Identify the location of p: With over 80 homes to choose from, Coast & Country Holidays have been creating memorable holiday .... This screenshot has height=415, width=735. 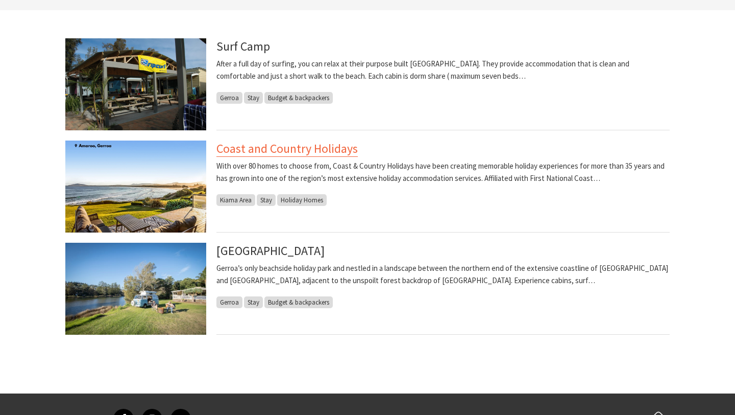
(443, 172).